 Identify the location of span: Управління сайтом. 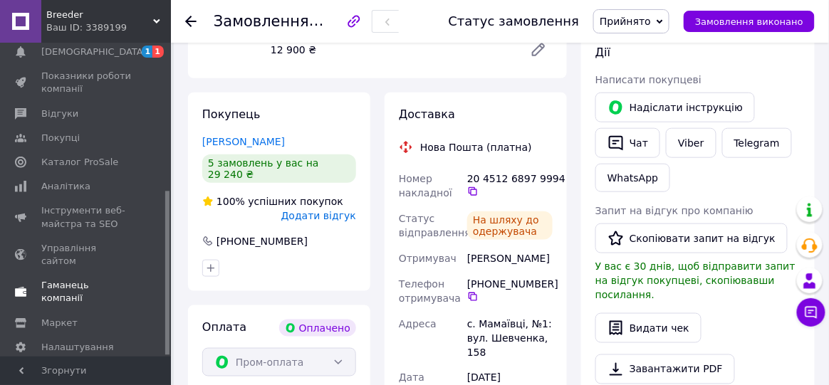
(86, 255).